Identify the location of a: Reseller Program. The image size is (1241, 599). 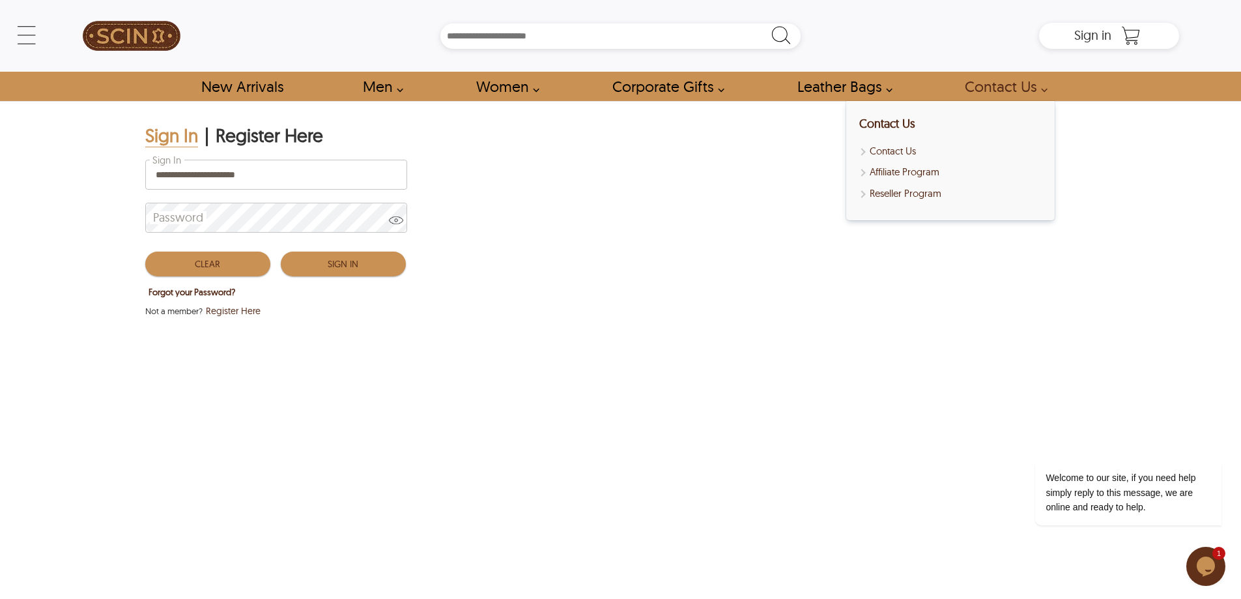
(951, 194).